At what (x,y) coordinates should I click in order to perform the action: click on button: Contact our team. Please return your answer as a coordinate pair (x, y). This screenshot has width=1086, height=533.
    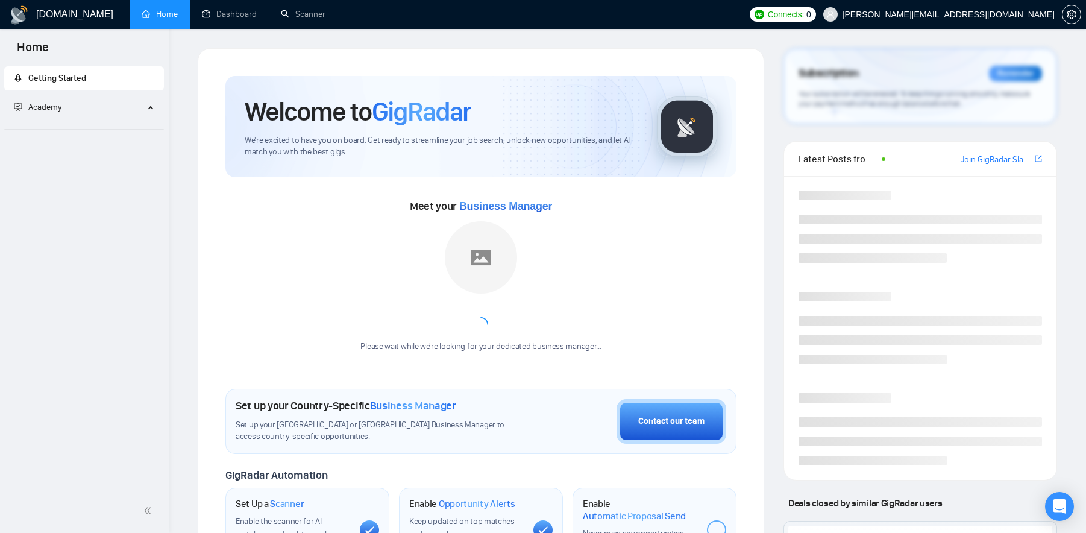
    Looking at the image, I should click on (671, 421).